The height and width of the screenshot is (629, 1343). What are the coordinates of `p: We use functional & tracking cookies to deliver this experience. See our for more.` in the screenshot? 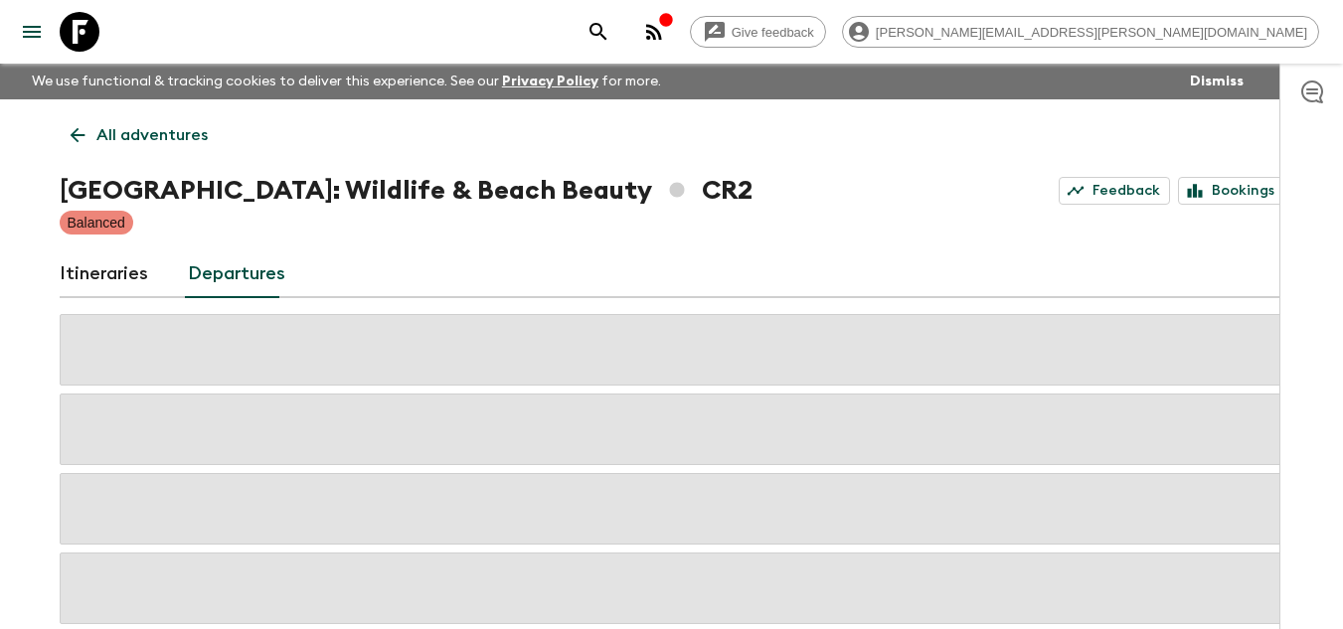 It's located at (346, 82).